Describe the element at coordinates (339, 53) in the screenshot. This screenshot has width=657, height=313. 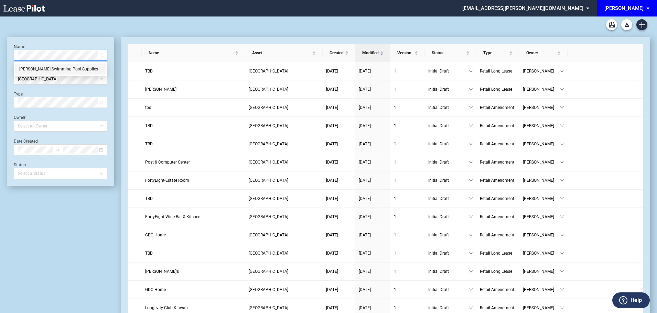
I see `th: Created` at that location.